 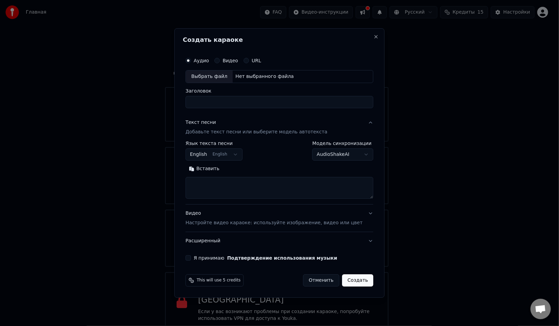 What do you see at coordinates (343, 143) in the screenshot?
I see `label: Модель синхронизации` at bounding box center [343, 143].